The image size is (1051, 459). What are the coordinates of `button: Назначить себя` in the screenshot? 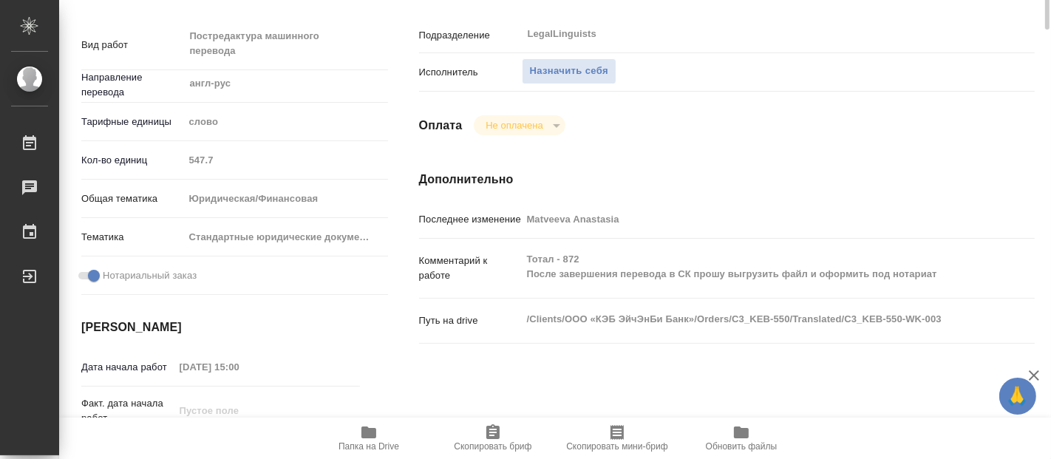 It's located at (569, 71).